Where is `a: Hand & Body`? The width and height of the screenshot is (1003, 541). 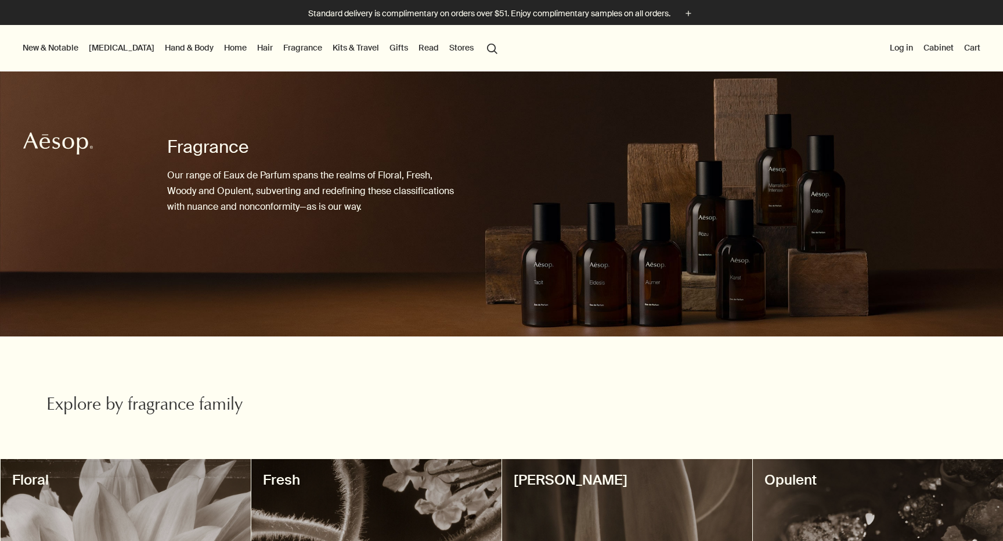
a: Hand & Body is located at coordinates (189, 48).